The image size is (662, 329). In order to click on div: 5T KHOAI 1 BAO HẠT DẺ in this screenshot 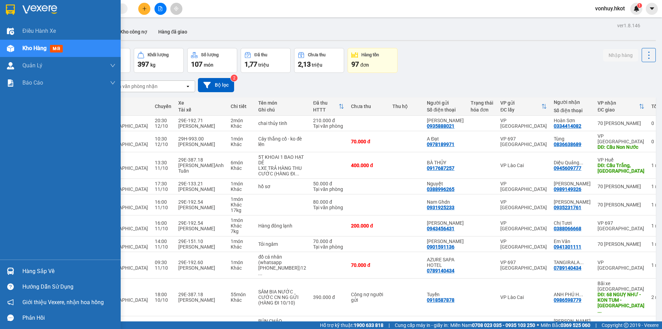, I will do `click(282, 160)`.